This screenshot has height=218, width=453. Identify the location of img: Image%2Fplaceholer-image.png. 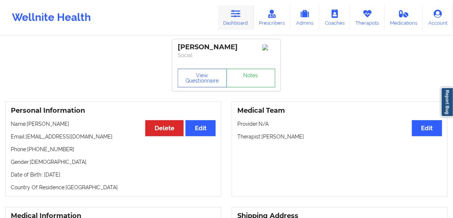
(269, 47).